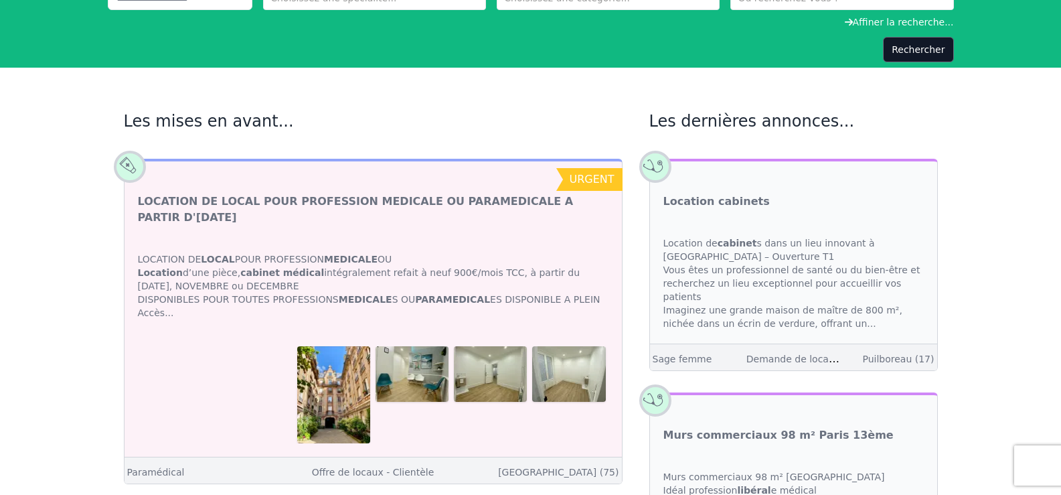 The image size is (1061, 495). Describe the element at coordinates (156, 472) in the screenshot. I see `a: Paramédical` at that location.